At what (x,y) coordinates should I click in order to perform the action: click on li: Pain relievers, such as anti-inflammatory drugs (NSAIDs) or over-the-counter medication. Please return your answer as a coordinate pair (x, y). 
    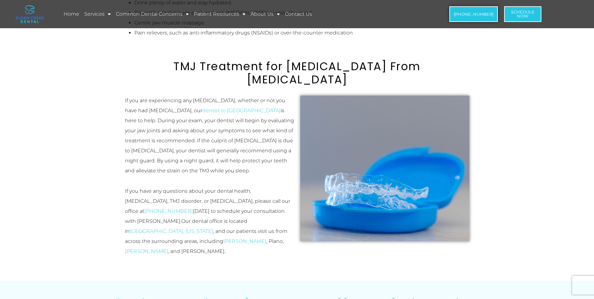
    Looking at the image, I should click on (304, 33).